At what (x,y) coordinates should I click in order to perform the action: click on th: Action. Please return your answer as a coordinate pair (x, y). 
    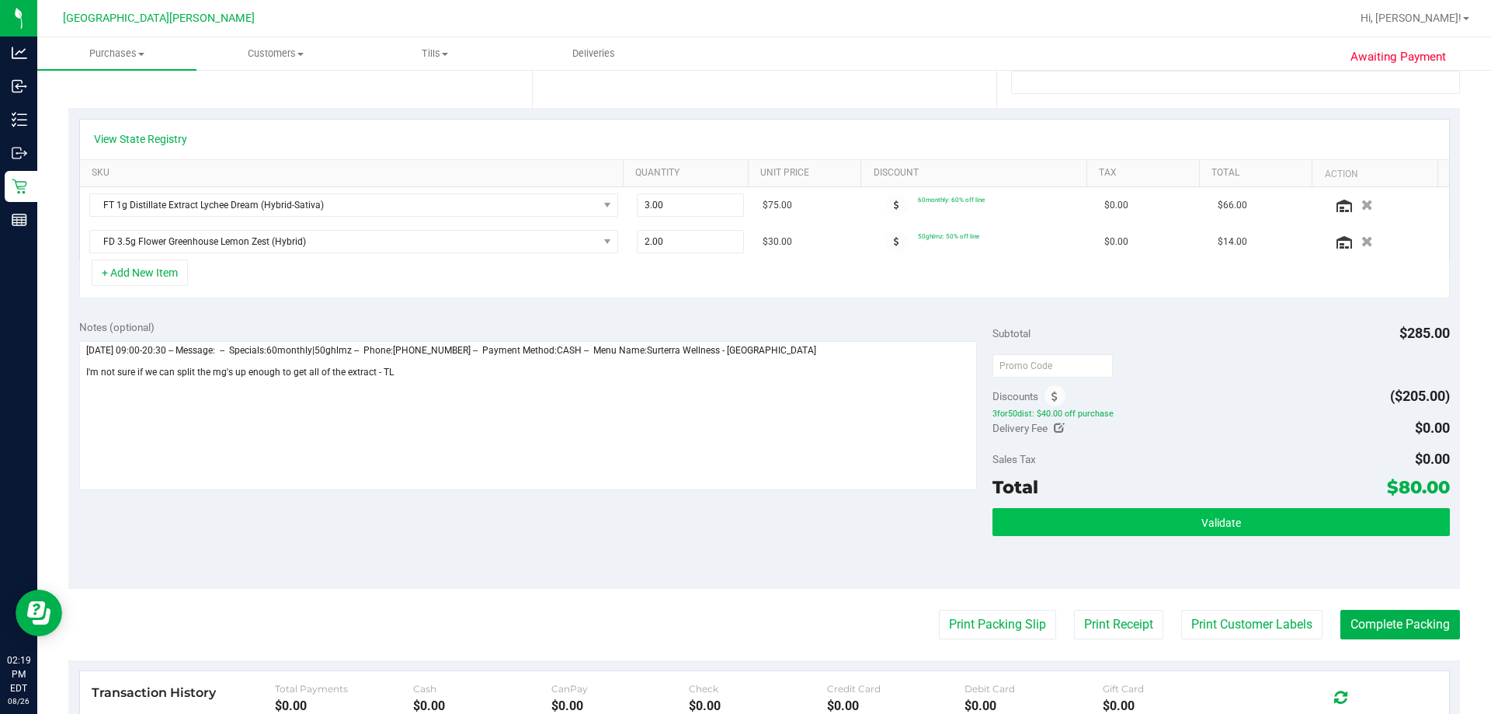
    Looking at the image, I should click on (1374, 174).